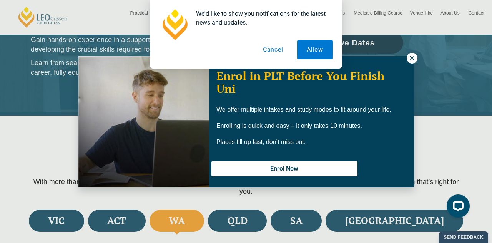  What do you see at coordinates (289, 125) in the screenshot?
I see `span: Enrolling is quick and easy – it only takes 10 minutes.` at bounding box center [289, 125].